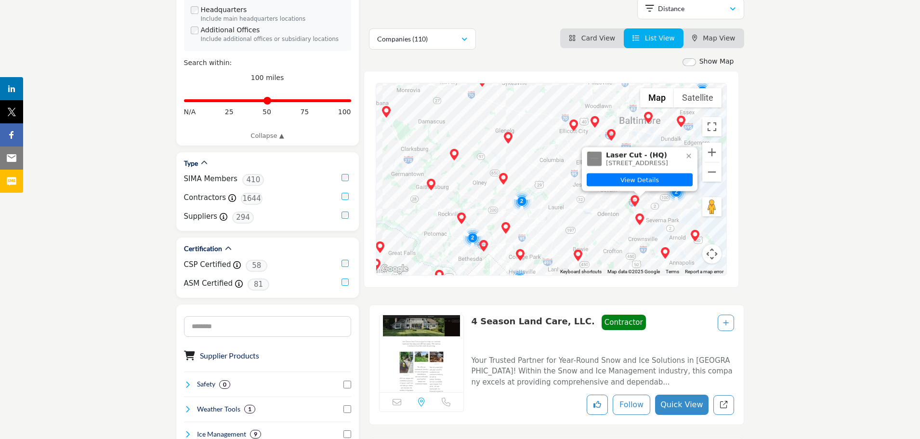 The width and height of the screenshot is (920, 439). What do you see at coordinates (681, 121) in the screenshot?
I see `div: Magnum Handyman Services (HQ)` at bounding box center [681, 121].